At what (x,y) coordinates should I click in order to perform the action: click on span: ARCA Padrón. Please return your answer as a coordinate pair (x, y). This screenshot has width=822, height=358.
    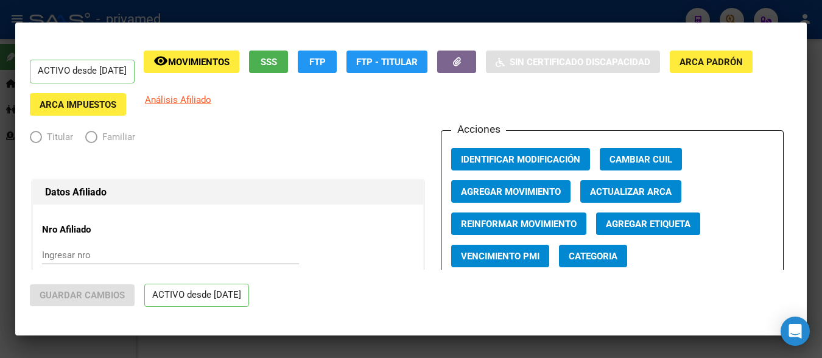
    Looking at the image, I should click on (711, 62).